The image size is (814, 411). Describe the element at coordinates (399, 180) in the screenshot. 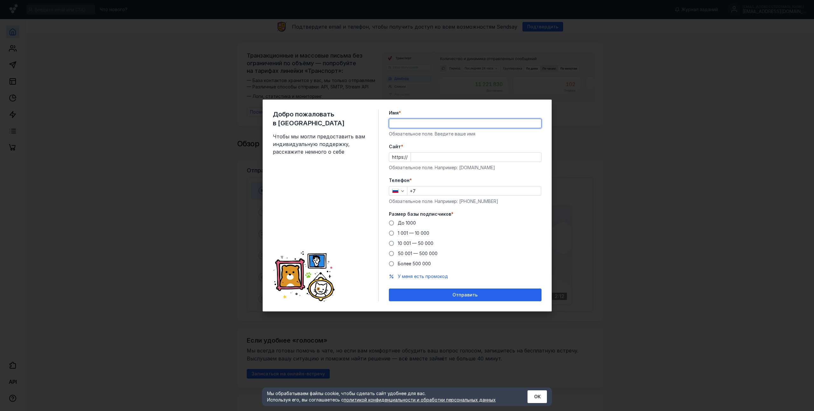

I see `span: Телефон` at that location.